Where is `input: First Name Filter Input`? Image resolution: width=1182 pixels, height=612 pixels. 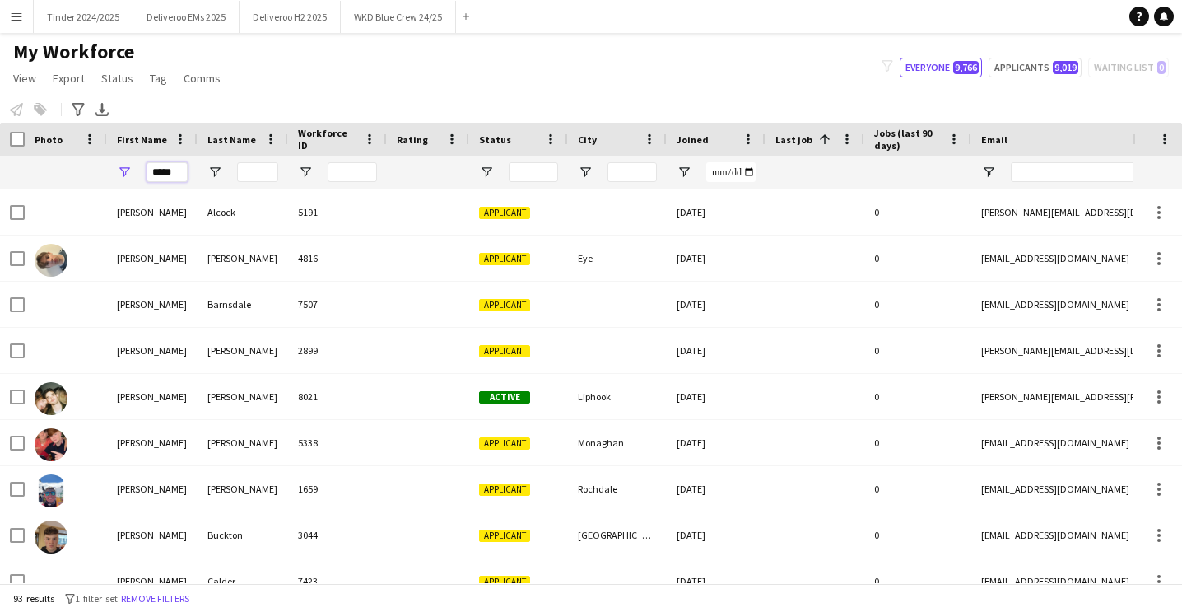
input: First Name Filter Input is located at coordinates (167, 172).